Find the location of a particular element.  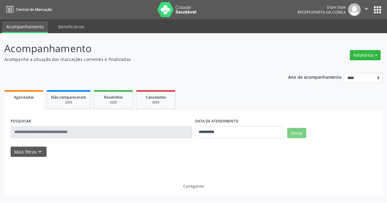

button: Relatórios is located at coordinates (365, 55).